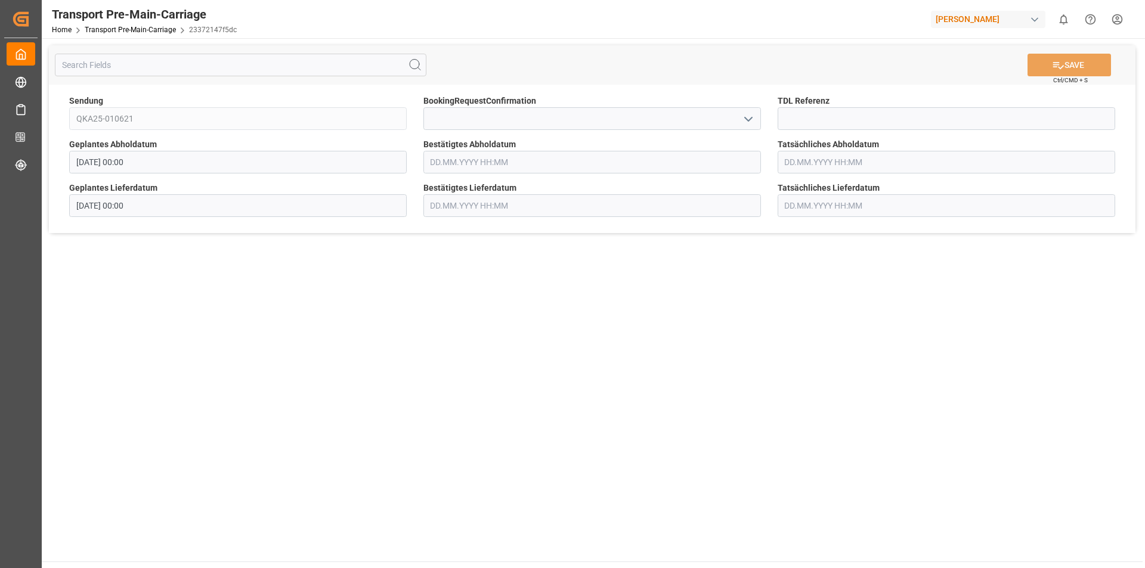 The height and width of the screenshot is (568, 1145). What do you see at coordinates (828, 188) in the screenshot?
I see `span: Tatsächliches Lieferdatum` at bounding box center [828, 188].